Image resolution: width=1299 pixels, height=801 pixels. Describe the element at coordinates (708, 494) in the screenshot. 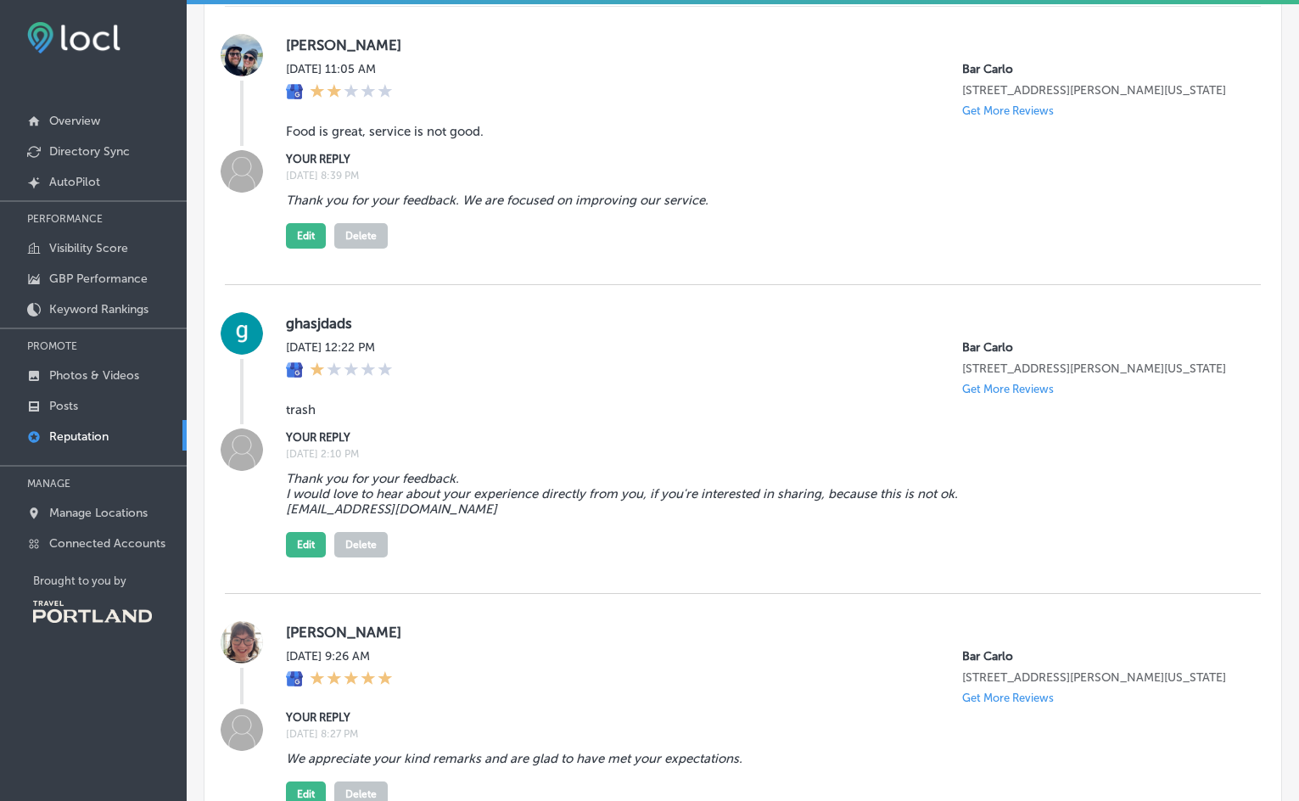

I see `blockquote: Thank you for your feedback. I would love to hear about your experience directly from you, if you...` at that location.